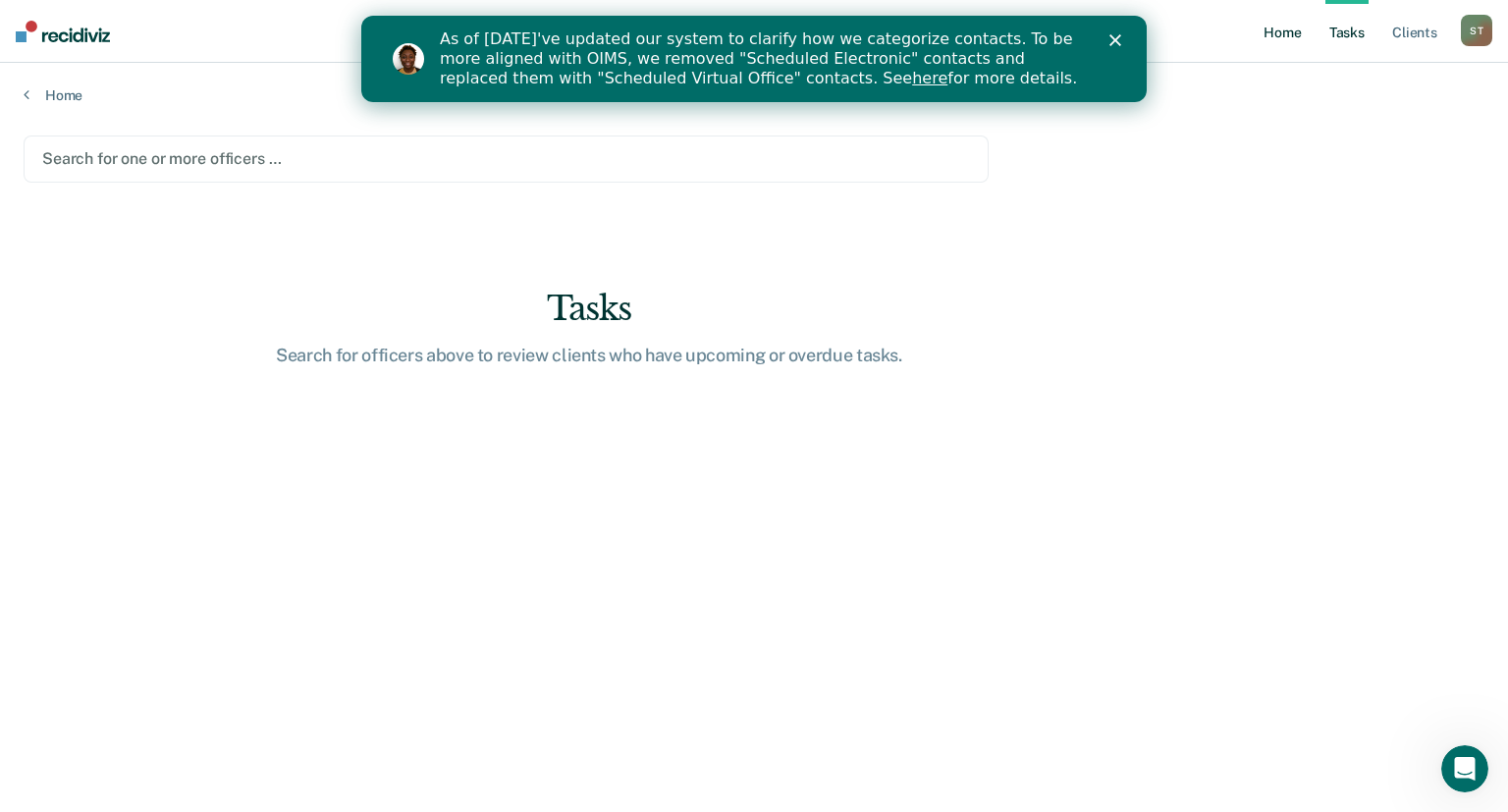 This screenshot has width=1508, height=812. Describe the element at coordinates (1477, 30) in the screenshot. I see `button: ST` at that location.